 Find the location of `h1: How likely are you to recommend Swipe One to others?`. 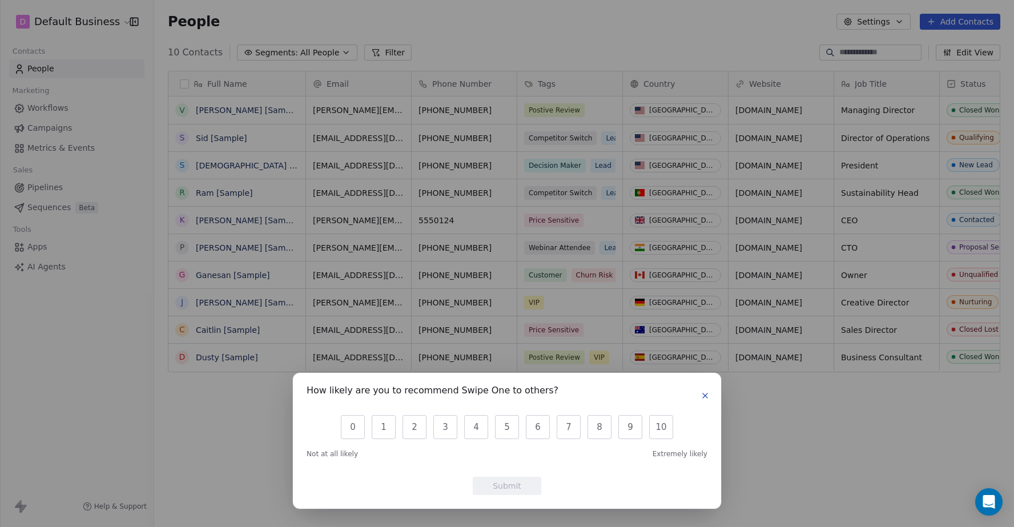

h1: How likely are you to recommend Swipe One to others? is located at coordinates (432, 392).